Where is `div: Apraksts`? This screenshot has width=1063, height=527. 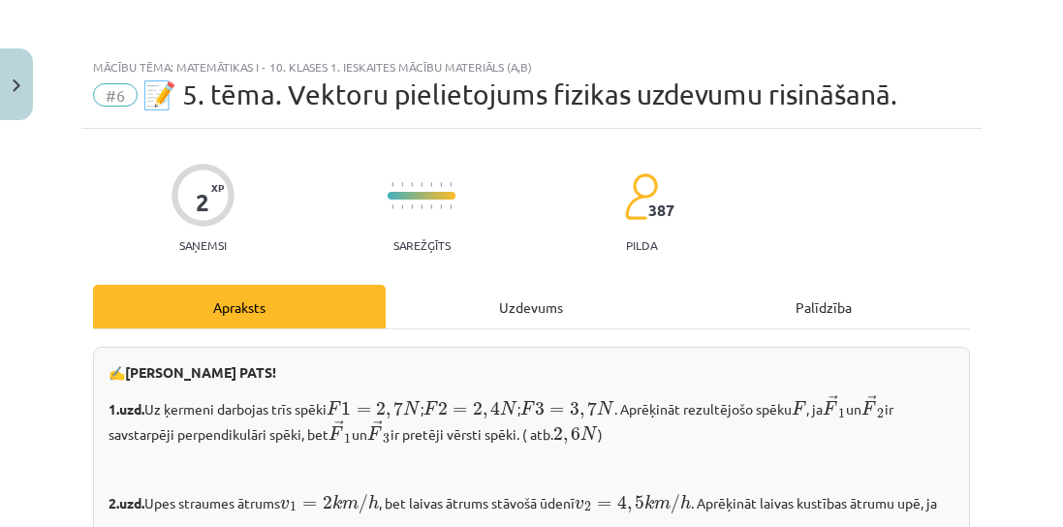 div: Apraksts is located at coordinates (239, 306).